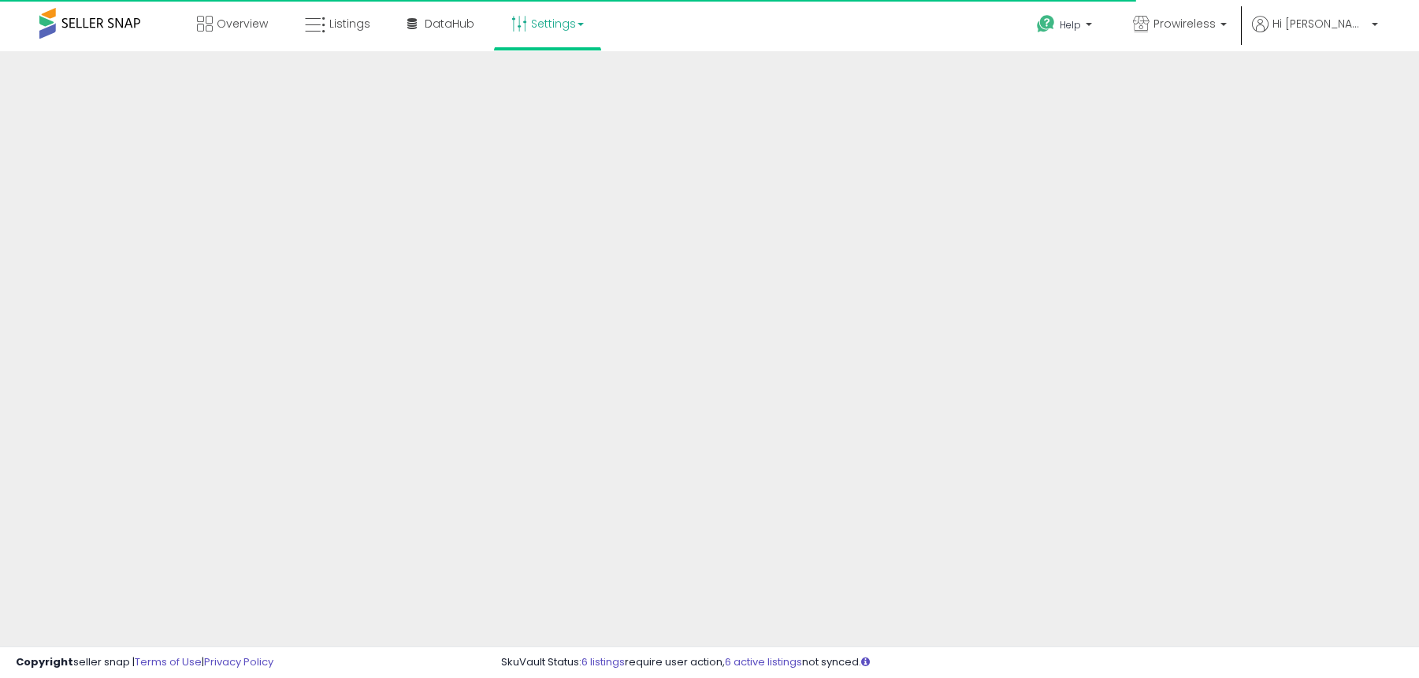 The width and height of the screenshot is (1419, 678). I want to click on a: Privacy Policy, so click(239, 661).